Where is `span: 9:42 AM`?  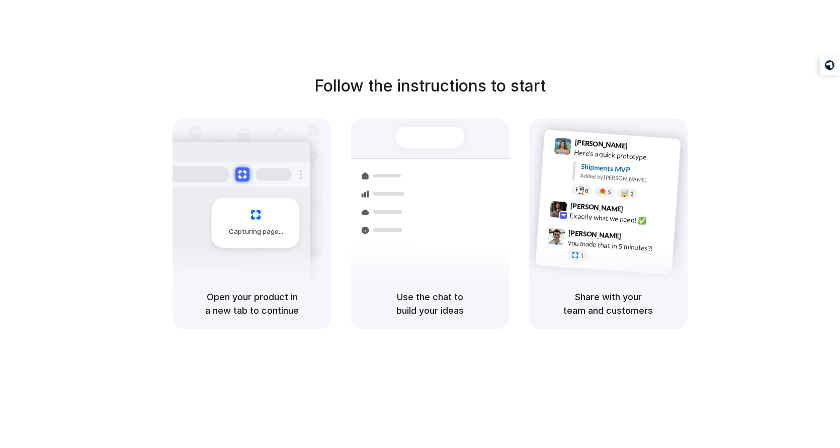 span: 9:42 AM is located at coordinates (637, 211).